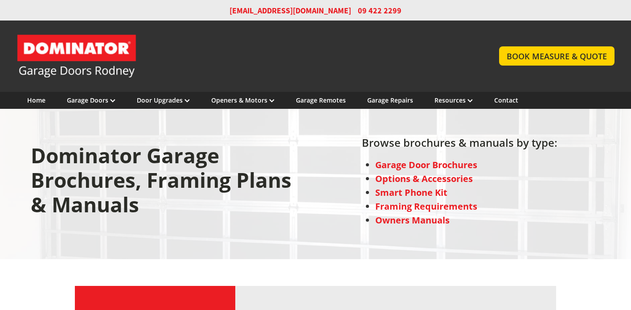 The height and width of the screenshot is (310, 631). I want to click on a: Garage Repairs, so click(390, 100).